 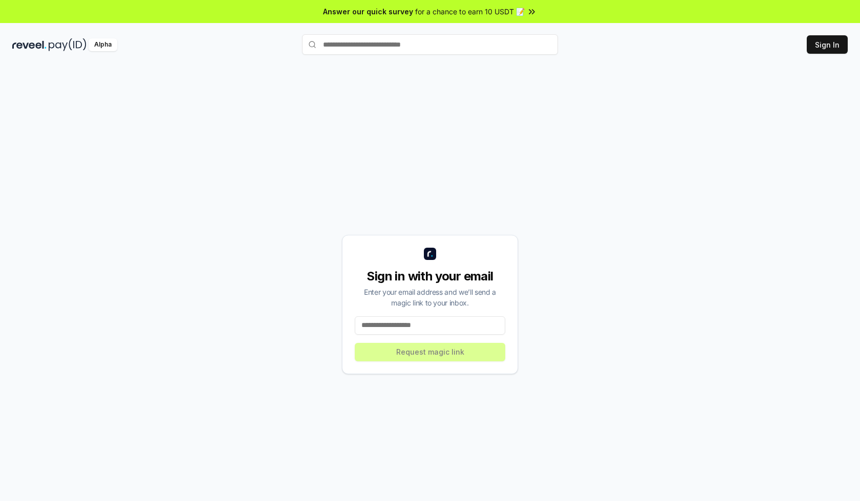 I want to click on div: Enter your email address and we’ll send a magic link to your inbox., so click(x=430, y=297).